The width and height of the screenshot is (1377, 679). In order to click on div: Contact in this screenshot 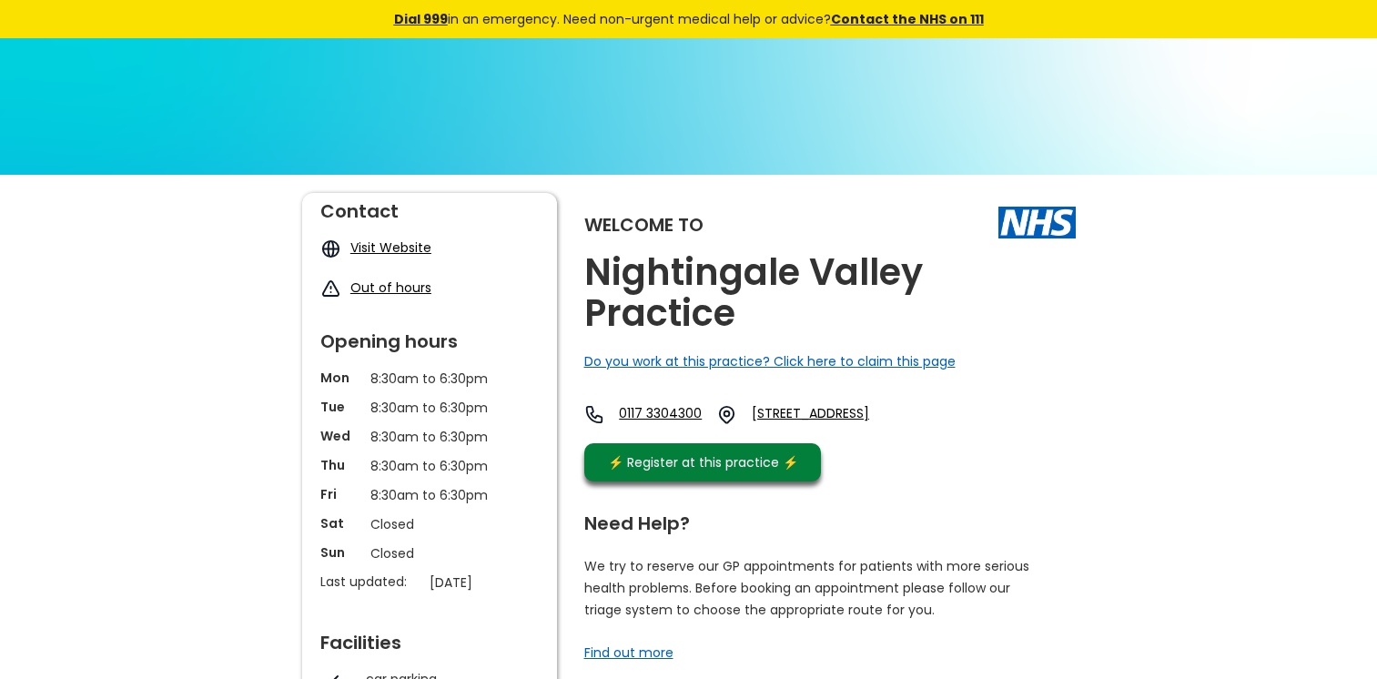, I will do `click(430, 207)`.